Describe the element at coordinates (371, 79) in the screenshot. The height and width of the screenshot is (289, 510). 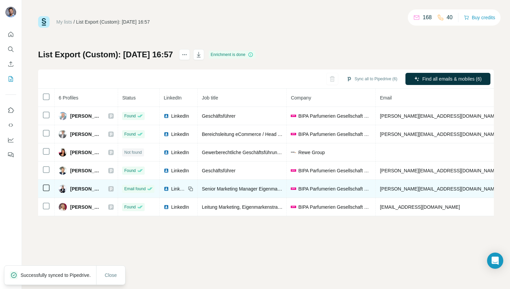
I see `button: Sync all to Pipedrive (6)` at that location.